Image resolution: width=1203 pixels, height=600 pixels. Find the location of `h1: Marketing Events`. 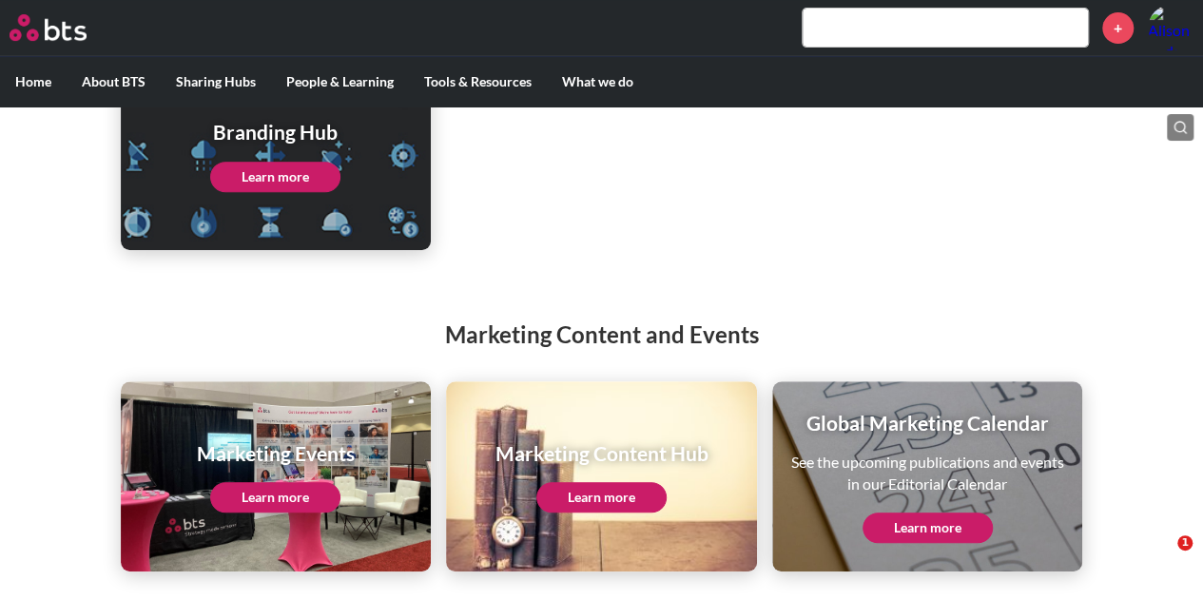

h1: Marketing Events is located at coordinates (276, 453).